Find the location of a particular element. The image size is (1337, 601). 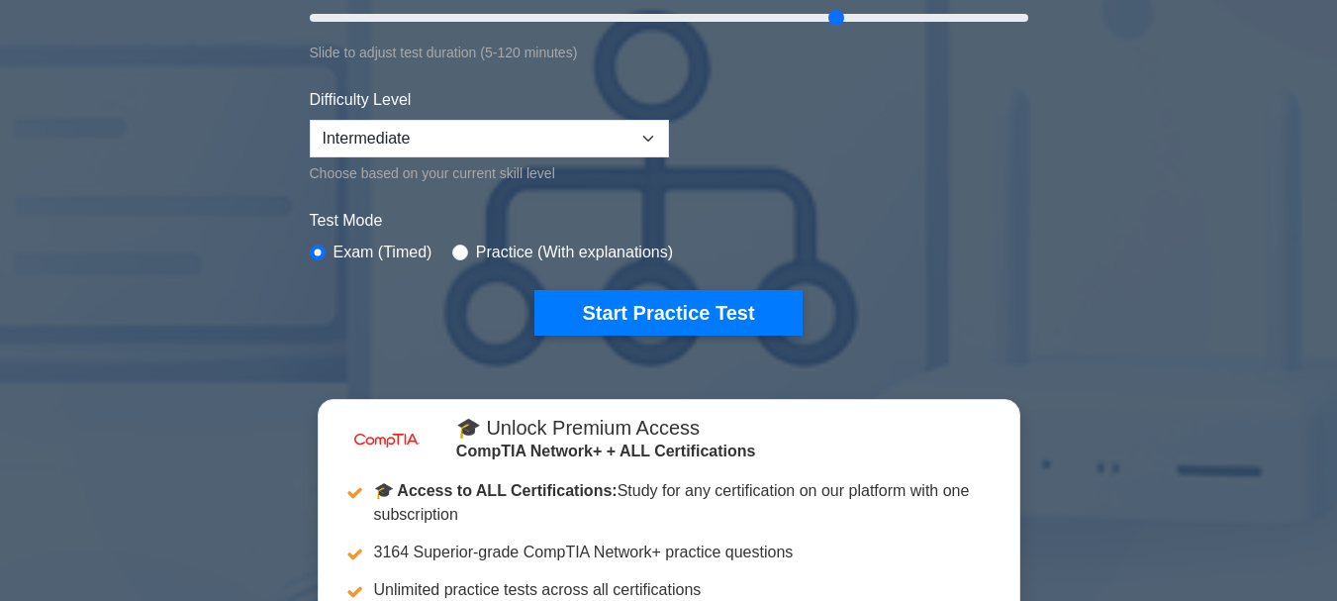

label: Test Mode is located at coordinates (669, 221).